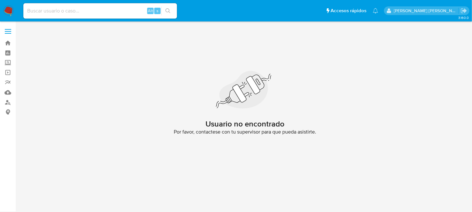 This screenshot has width=472, height=212. Describe the element at coordinates (348, 11) in the screenshot. I see `span: Accesos rápidos` at that location.